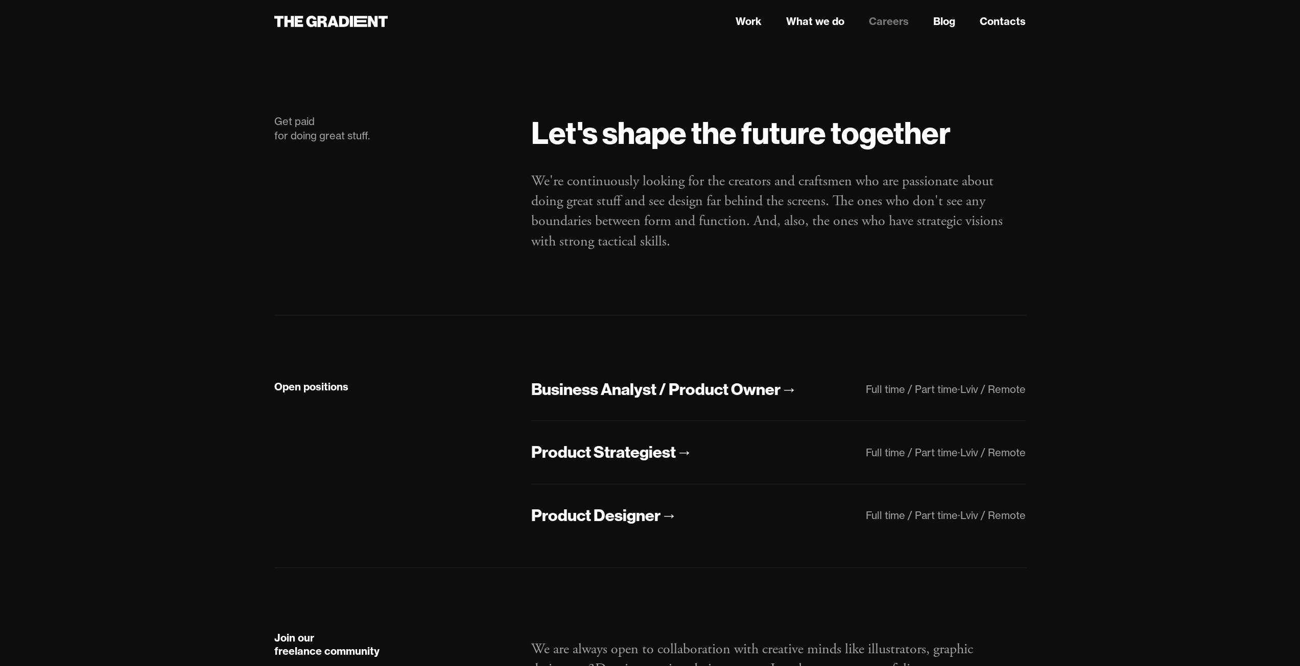 Image resolution: width=1300 pixels, height=666 pixels. Describe the element at coordinates (888, 21) in the screenshot. I see `a: Careers` at that location.